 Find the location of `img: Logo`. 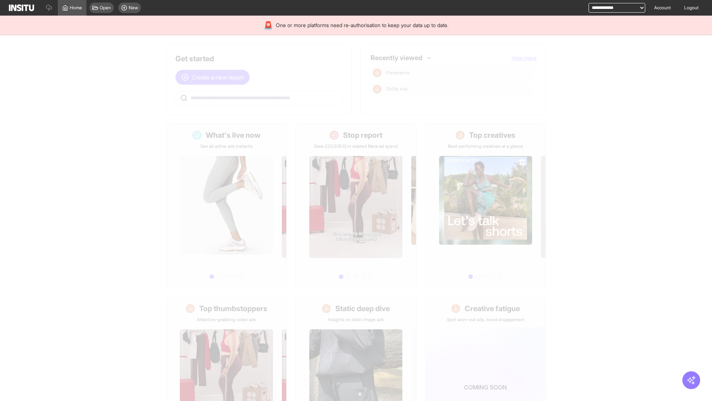

img: Logo is located at coordinates (22, 8).